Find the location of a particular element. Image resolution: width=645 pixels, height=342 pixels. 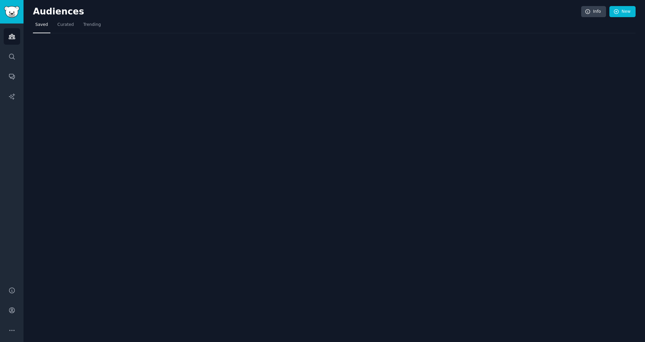

span: Trending is located at coordinates (92, 25).